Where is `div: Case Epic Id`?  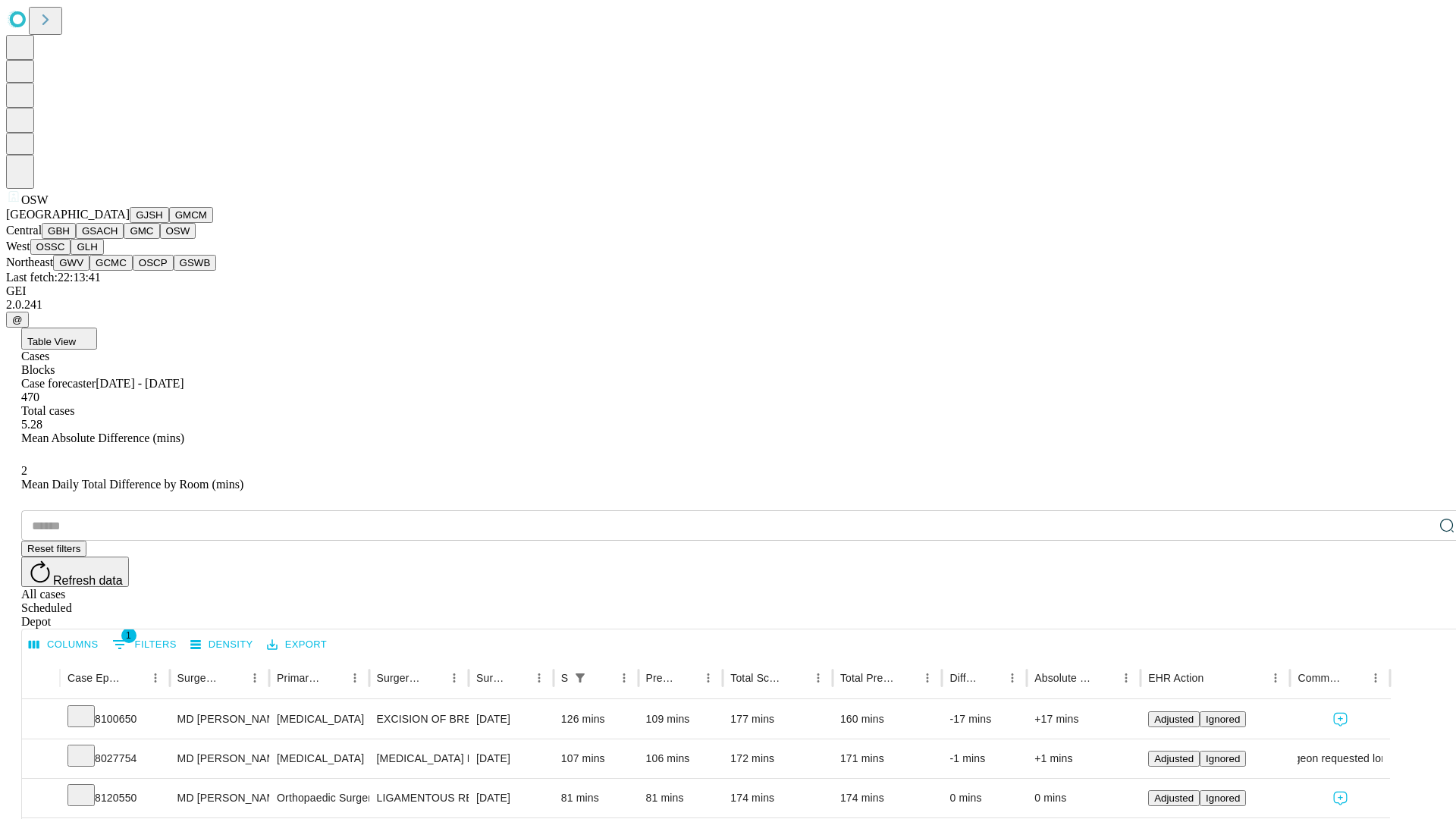 div: Case Epic Id is located at coordinates (94, 678).